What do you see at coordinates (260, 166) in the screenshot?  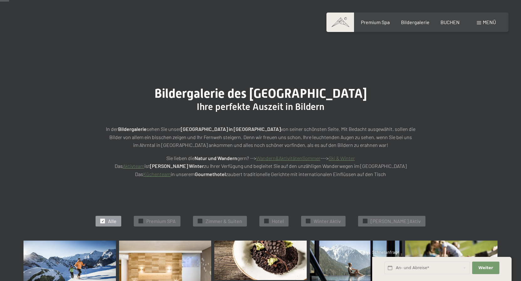 I see `p: Sie lieben die gern? --> ---> Das ist zu Ihrer Verfügung und begleitet Sie auf den unzähligen Wan...` at bounding box center [260, 166].